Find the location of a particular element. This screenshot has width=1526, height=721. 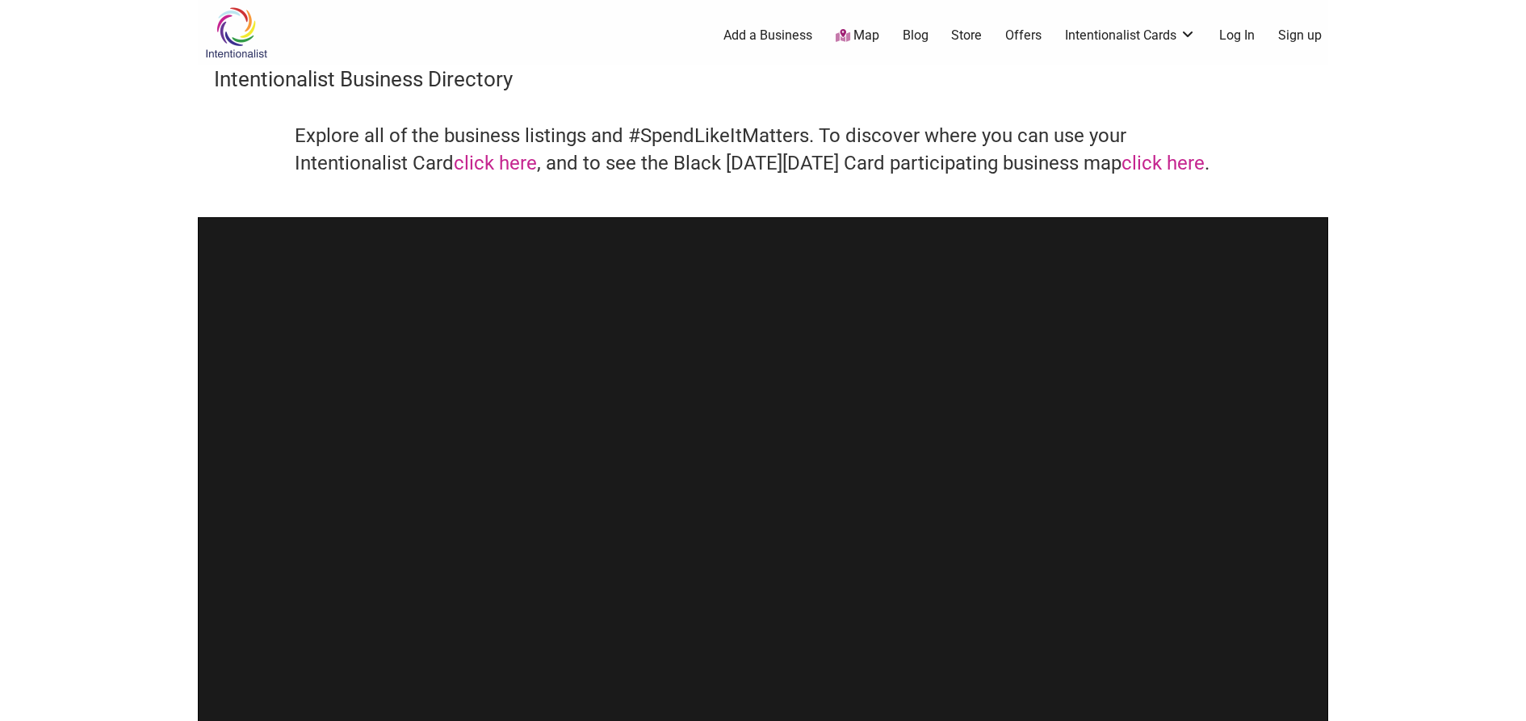

a: Intentionalist Cards is located at coordinates (1130, 36).